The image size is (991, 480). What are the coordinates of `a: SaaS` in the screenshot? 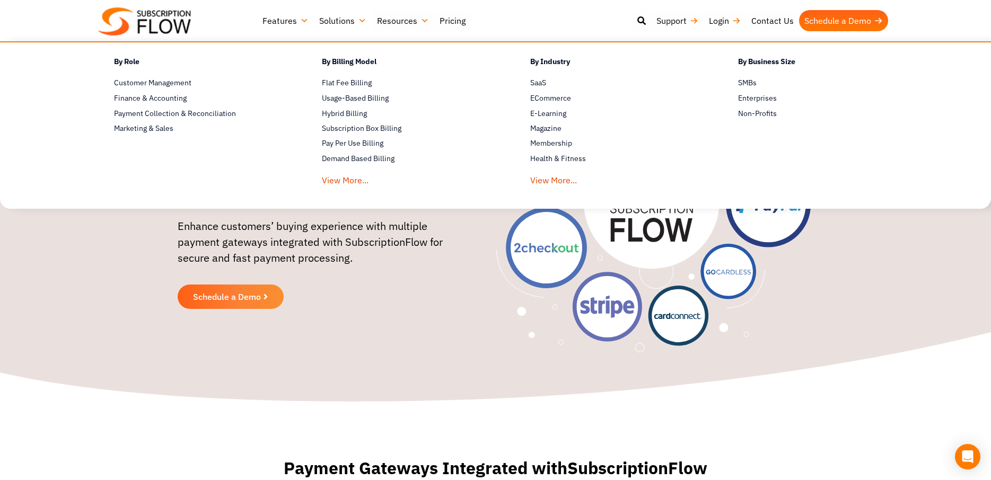 It's located at (616, 83).